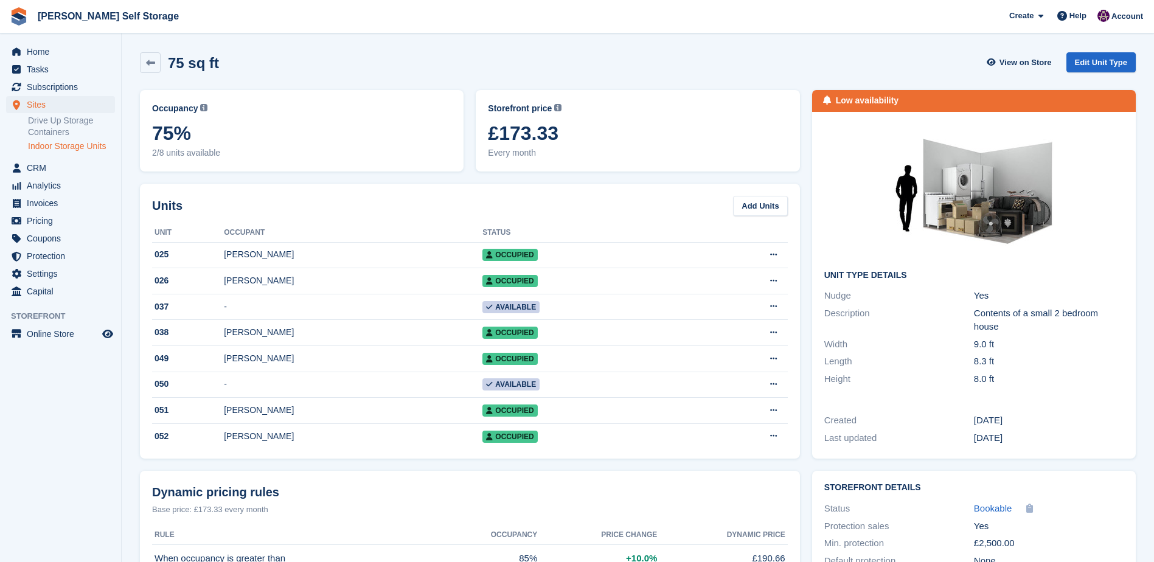 The image size is (1154, 562). Describe the element at coordinates (63, 52) in the screenshot. I see `span: Home` at that location.